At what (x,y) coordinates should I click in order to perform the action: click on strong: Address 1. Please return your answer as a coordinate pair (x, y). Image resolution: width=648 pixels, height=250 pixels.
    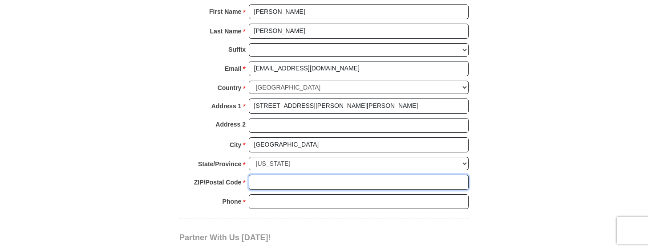
    Looking at the image, I should click on (227, 106).